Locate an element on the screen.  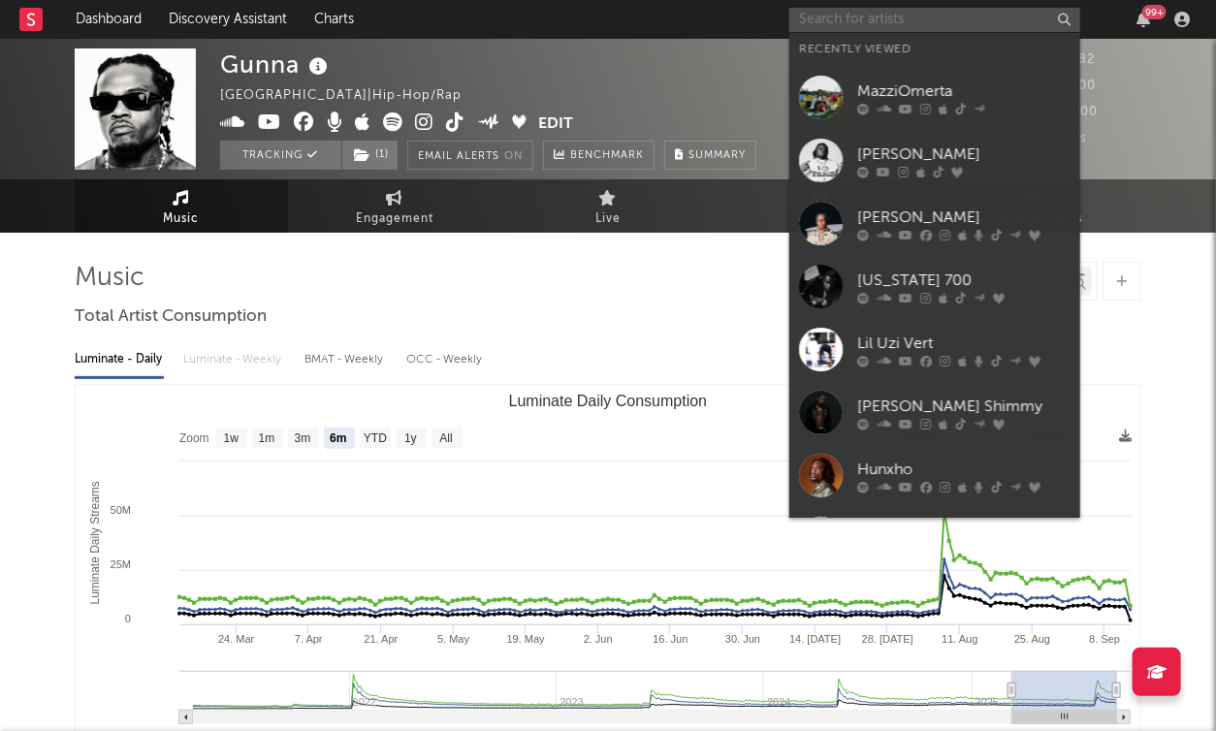
text: 11. Aug is located at coordinates (959, 639).